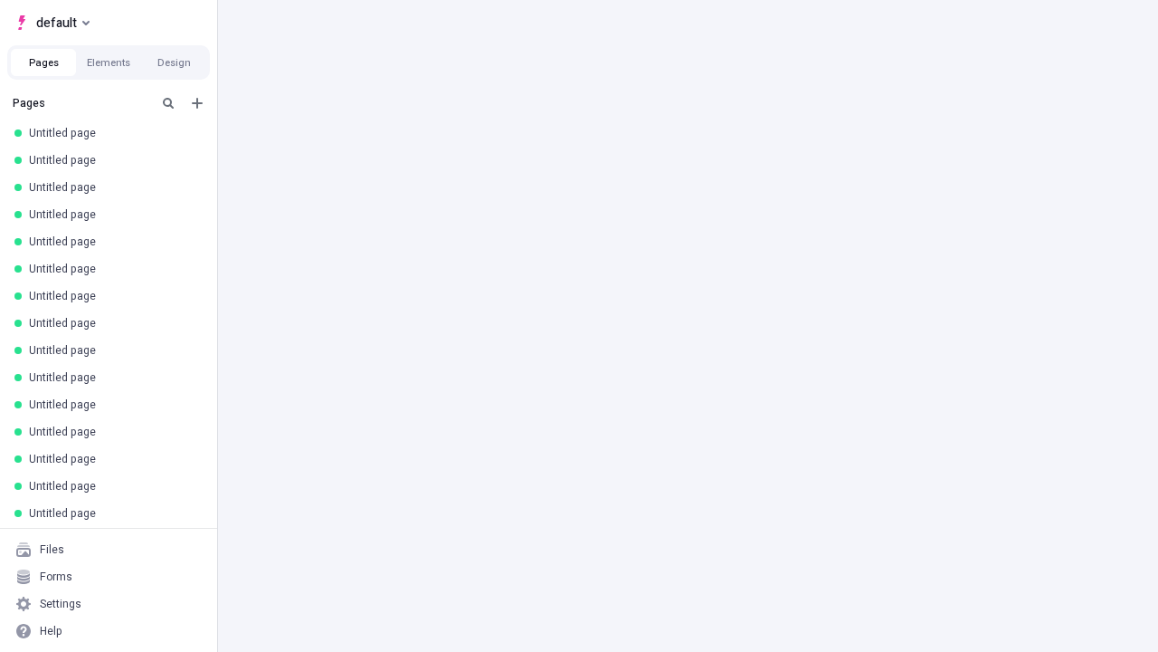  Describe the element at coordinates (51, 631) in the screenshot. I see `div: Help` at that location.